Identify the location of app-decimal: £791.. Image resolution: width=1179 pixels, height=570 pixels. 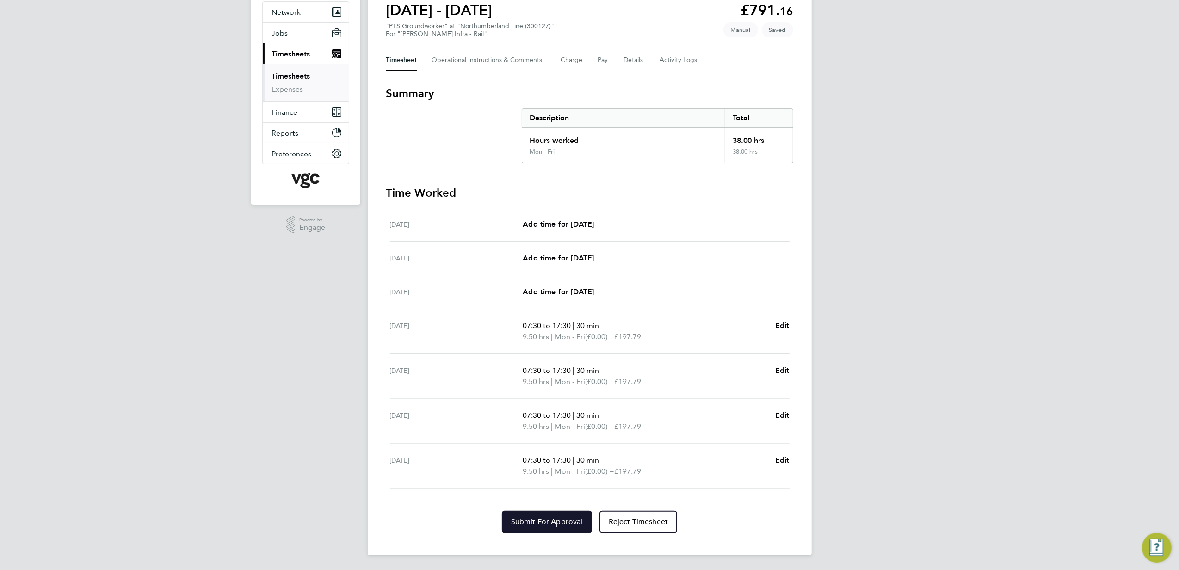
(767, 10).